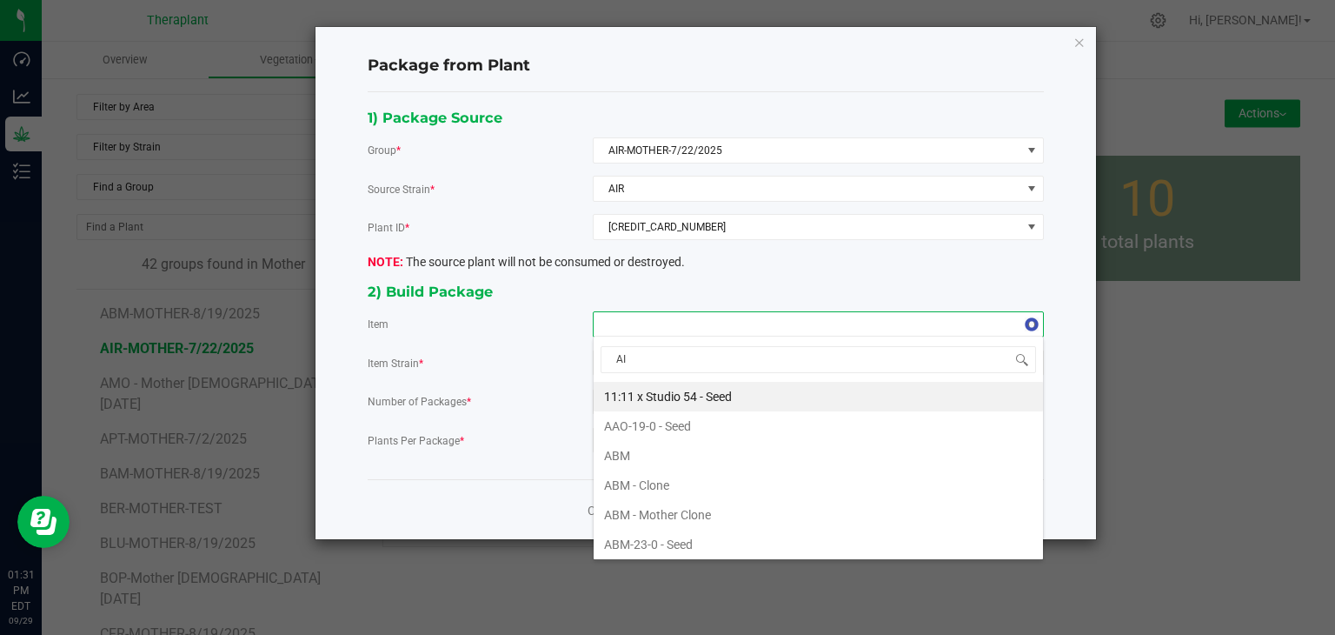 The image size is (1335, 635). What do you see at coordinates (435, 117) in the screenshot?
I see `span: 1) Package Source` at bounding box center [435, 117].